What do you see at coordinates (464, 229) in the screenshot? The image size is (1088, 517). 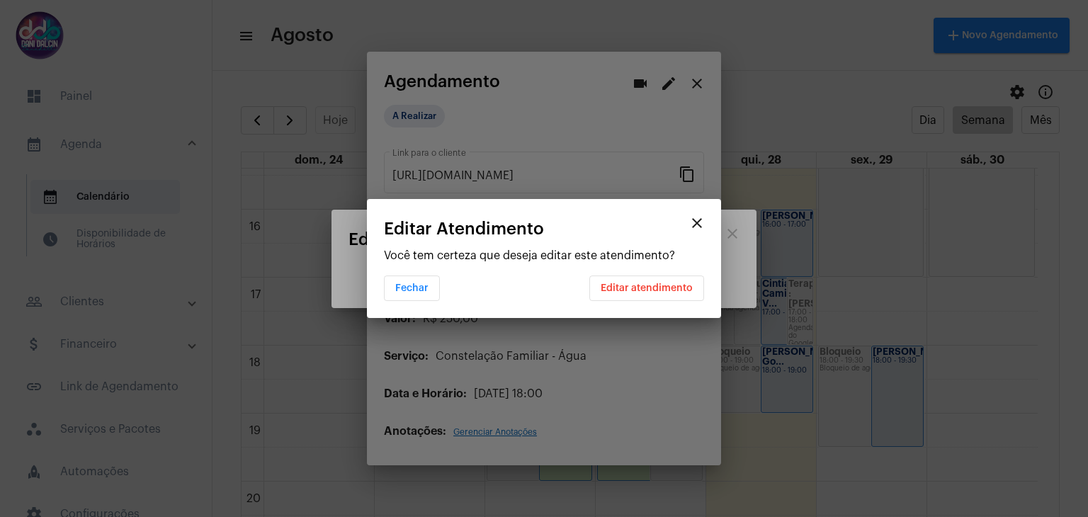 I see `span: Editar Atendimento` at bounding box center [464, 229].